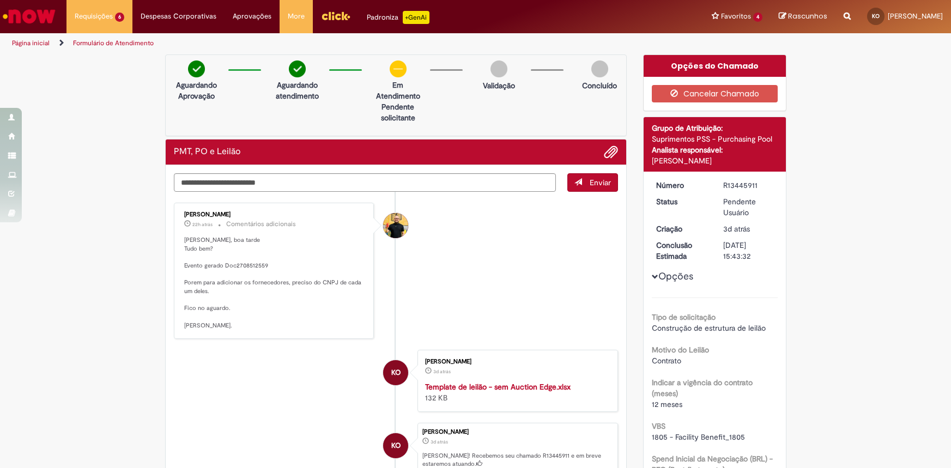 This screenshot has height=468, width=951. Describe the element at coordinates (252, 16) in the screenshot. I see `span: Aprovações` at that location.